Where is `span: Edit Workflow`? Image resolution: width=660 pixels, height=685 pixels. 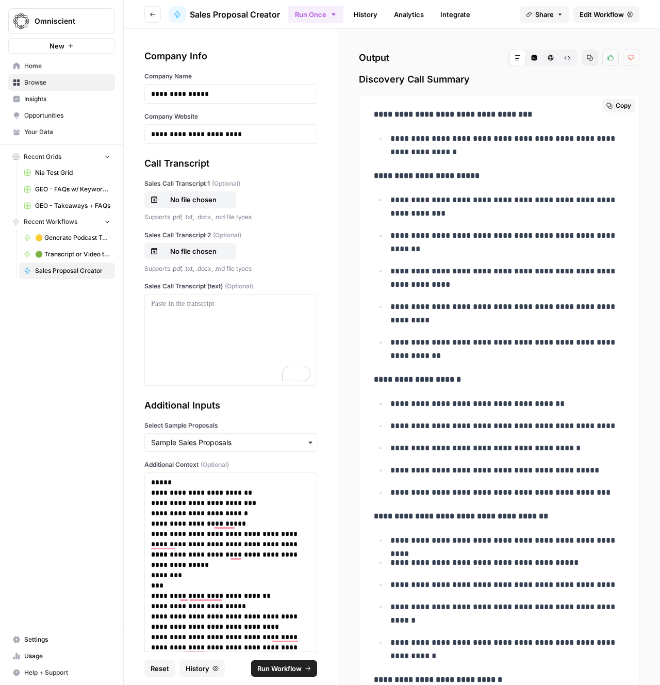
span: Edit Workflow is located at coordinates (602, 14).